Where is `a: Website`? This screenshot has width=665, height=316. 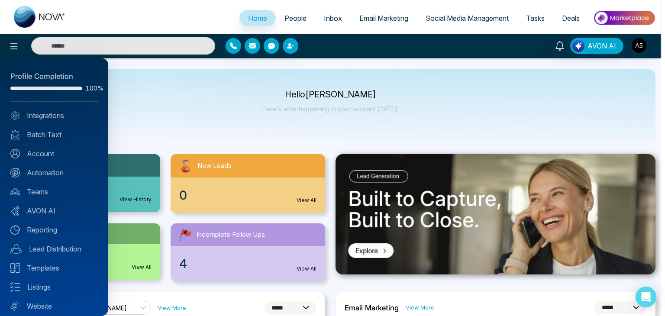
a: Website is located at coordinates (54, 306).